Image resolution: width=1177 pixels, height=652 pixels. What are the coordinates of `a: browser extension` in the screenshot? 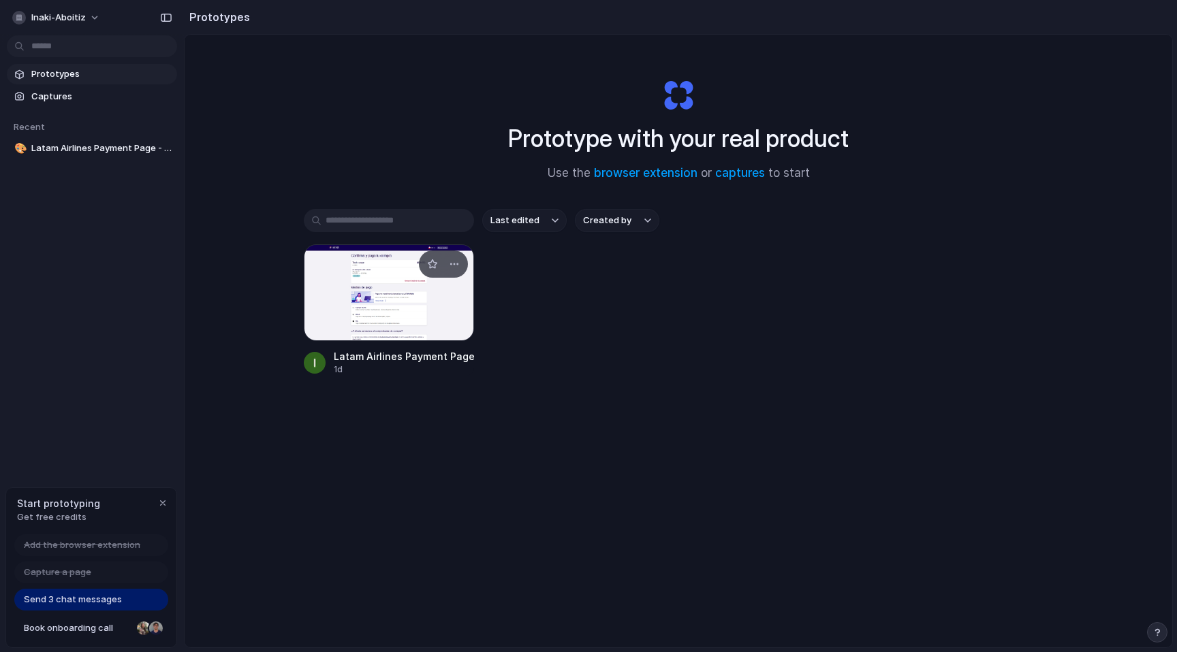 It's located at (646, 173).